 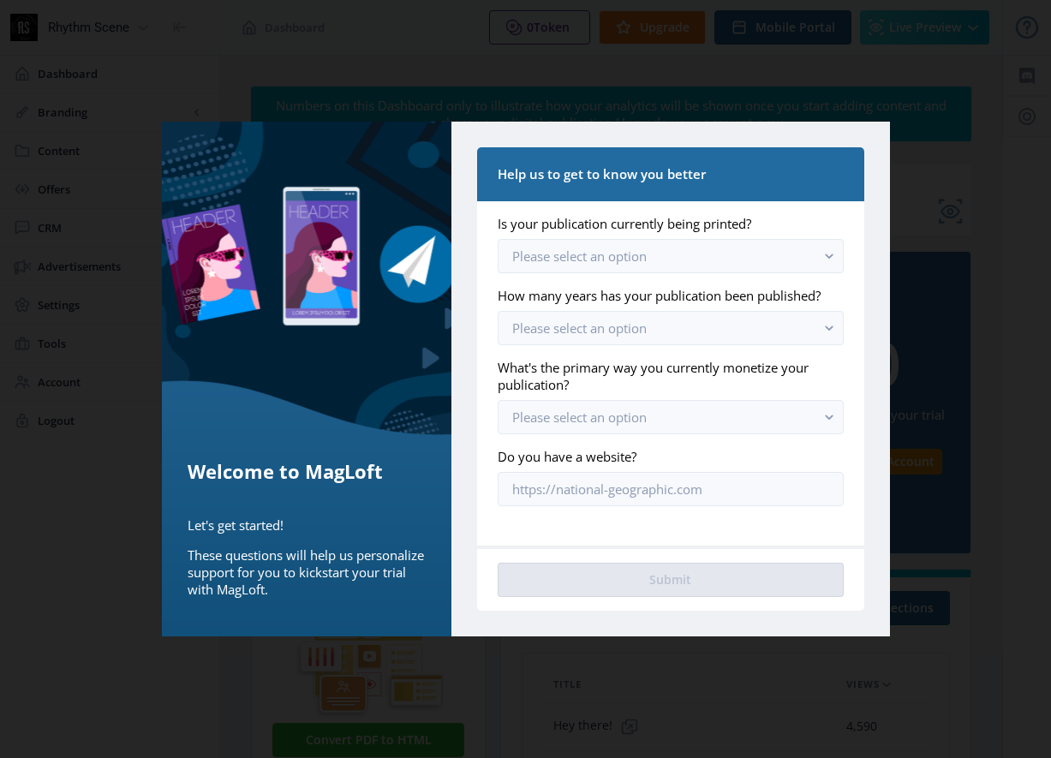 What do you see at coordinates (663, 224) in the screenshot?
I see `label: Is your publication currently being printed?` at bounding box center [663, 224].